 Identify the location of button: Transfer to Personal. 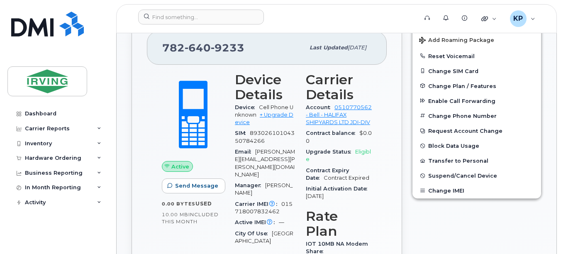
(476, 160).